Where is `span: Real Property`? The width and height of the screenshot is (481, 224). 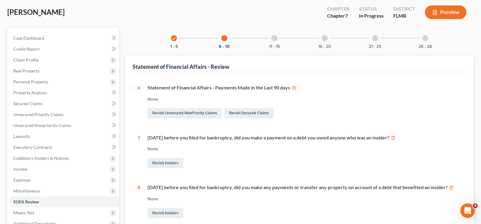
span: Real Property is located at coordinates (26, 71).